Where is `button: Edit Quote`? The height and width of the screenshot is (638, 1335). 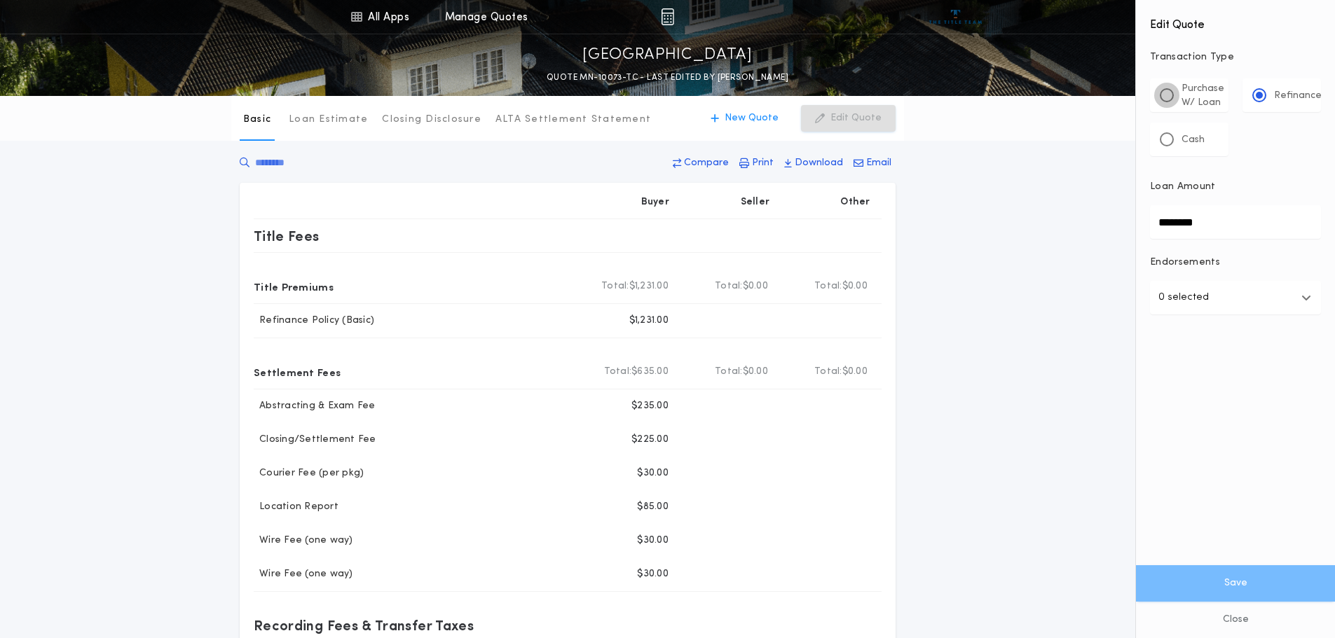 button: Edit Quote is located at coordinates (848, 118).